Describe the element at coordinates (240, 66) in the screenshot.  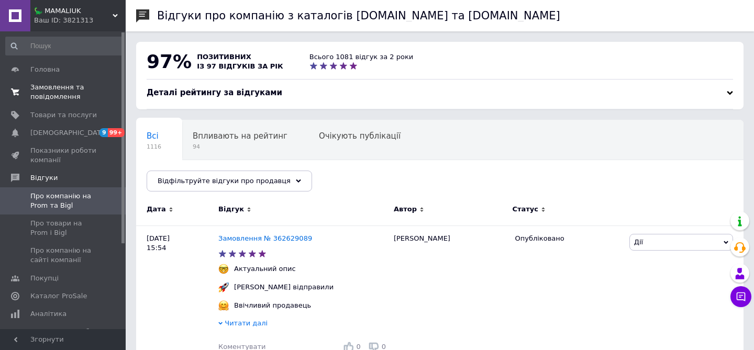
I see `span: із 97 відгуків за рік` at that location.